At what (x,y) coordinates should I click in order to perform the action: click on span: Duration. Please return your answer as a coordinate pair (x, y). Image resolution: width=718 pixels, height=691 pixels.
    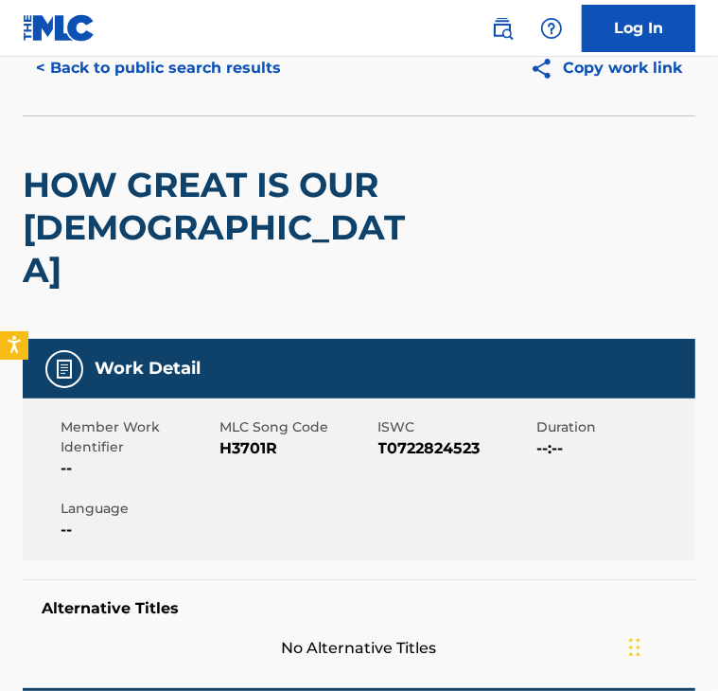
    Looking at the image, I should click on (613, 427).